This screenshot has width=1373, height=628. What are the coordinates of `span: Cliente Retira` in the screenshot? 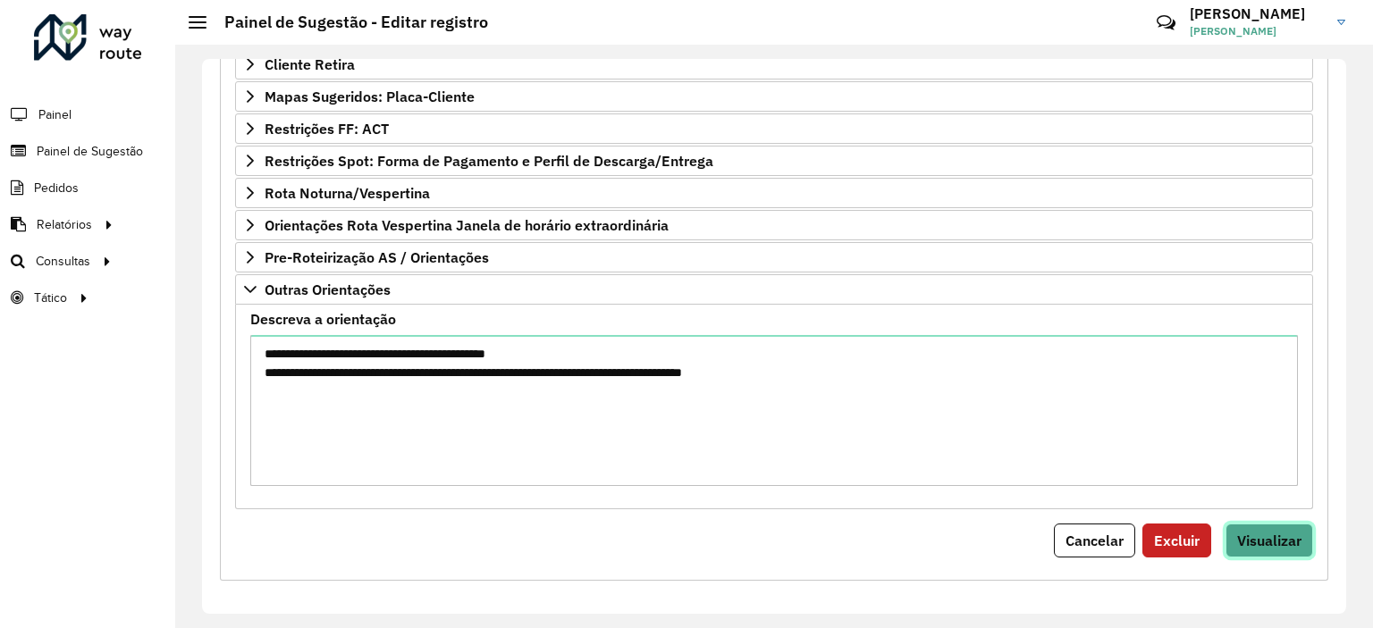 It's located at (309, 64).